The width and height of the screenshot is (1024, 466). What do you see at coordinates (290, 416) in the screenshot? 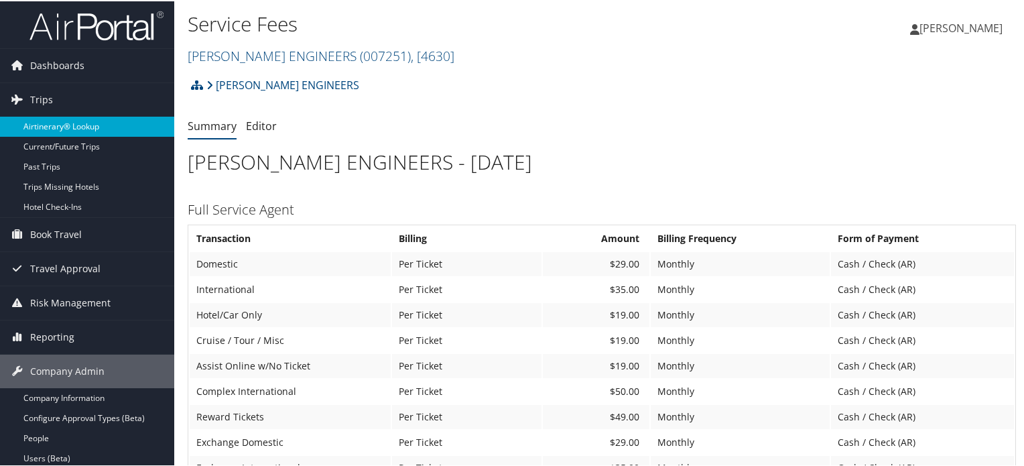
I see `td: Reward Tickets` at bounding box center [290, 416].